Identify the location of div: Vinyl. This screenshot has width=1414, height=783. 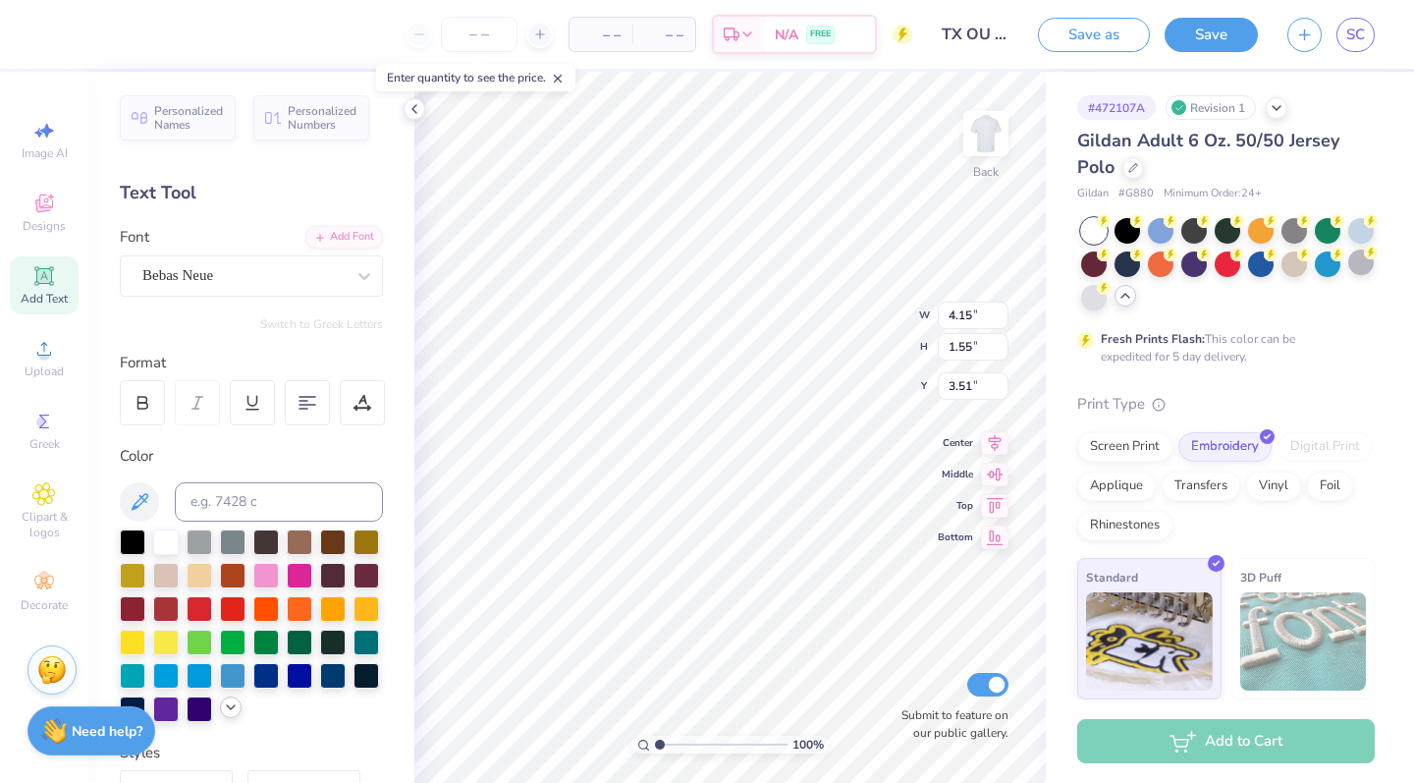
(1274, 486).